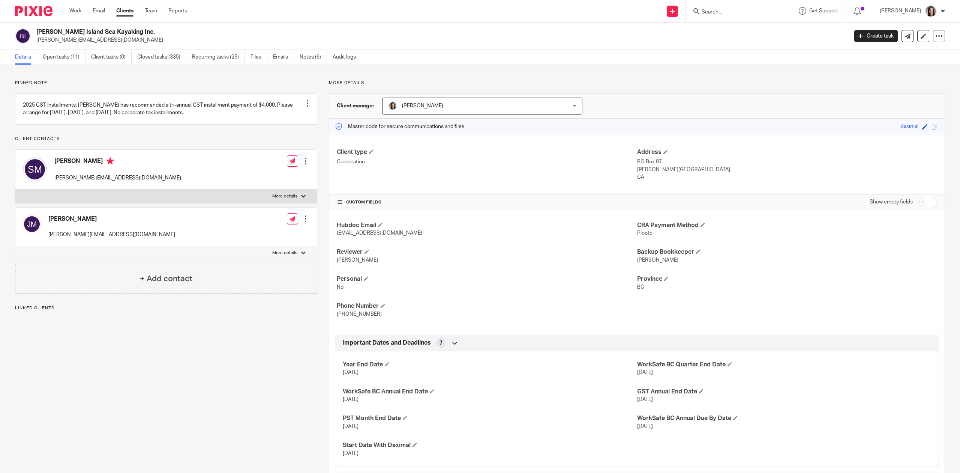 Image resolution: width=960 pixels, height=473 pixels. Describe the element at coordinates (151, 11) in the screenshot. I see `a: Team` at that location.